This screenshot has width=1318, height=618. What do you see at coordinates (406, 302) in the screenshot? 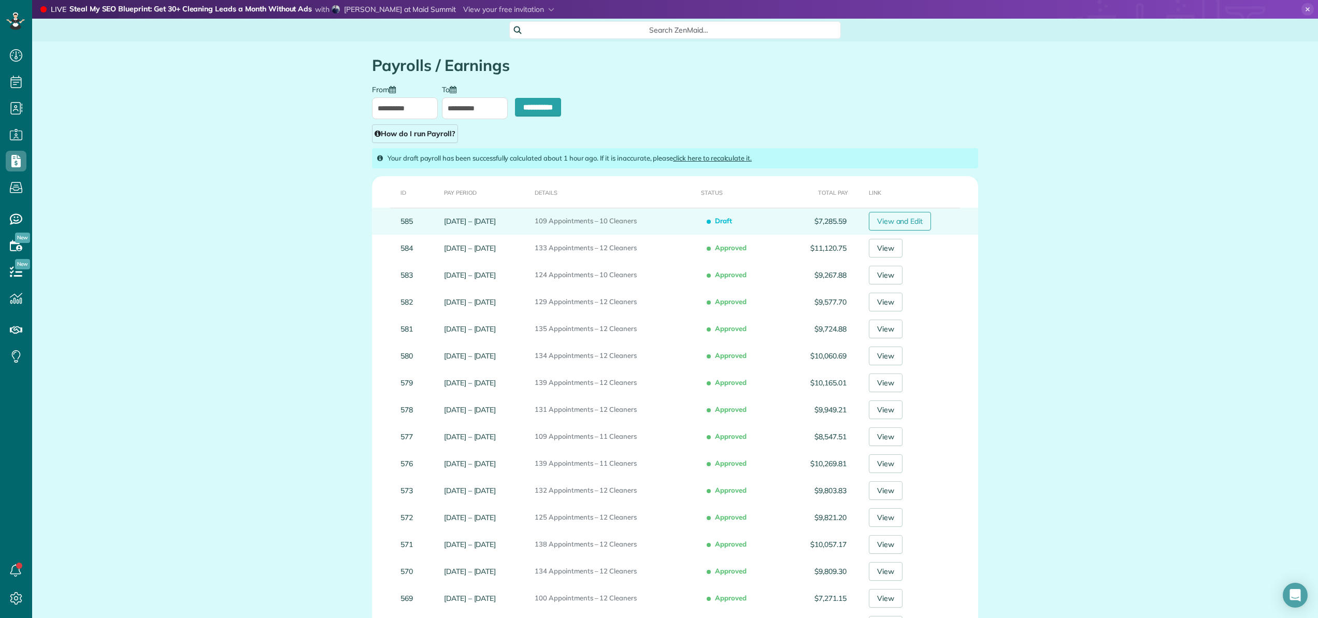
I see `td: 582` at bounding box center [406, 302].